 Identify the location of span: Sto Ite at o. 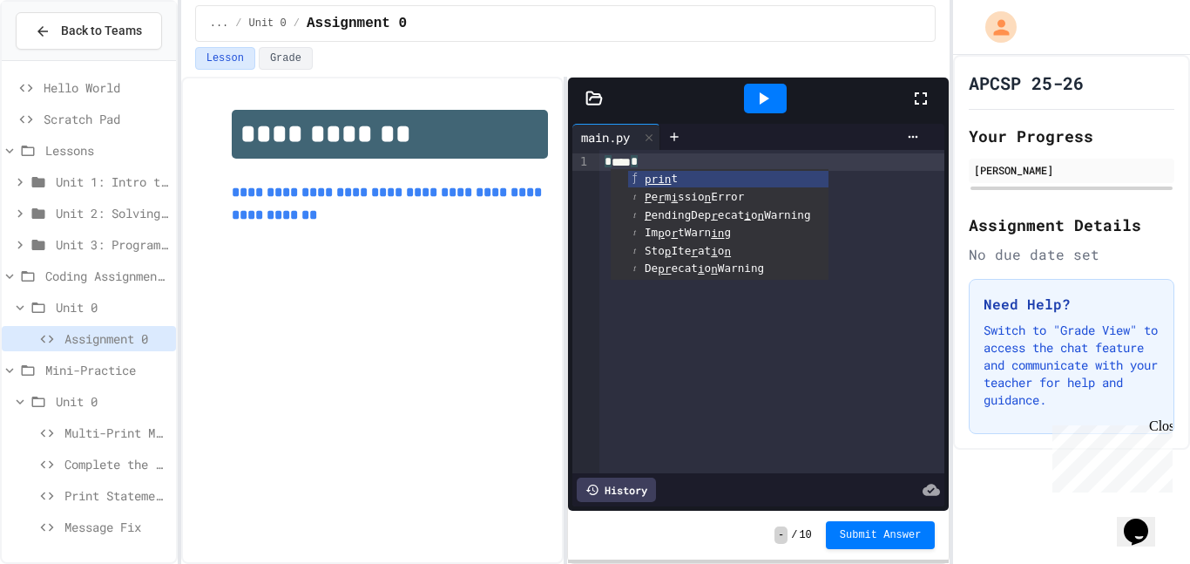
(688, 250).